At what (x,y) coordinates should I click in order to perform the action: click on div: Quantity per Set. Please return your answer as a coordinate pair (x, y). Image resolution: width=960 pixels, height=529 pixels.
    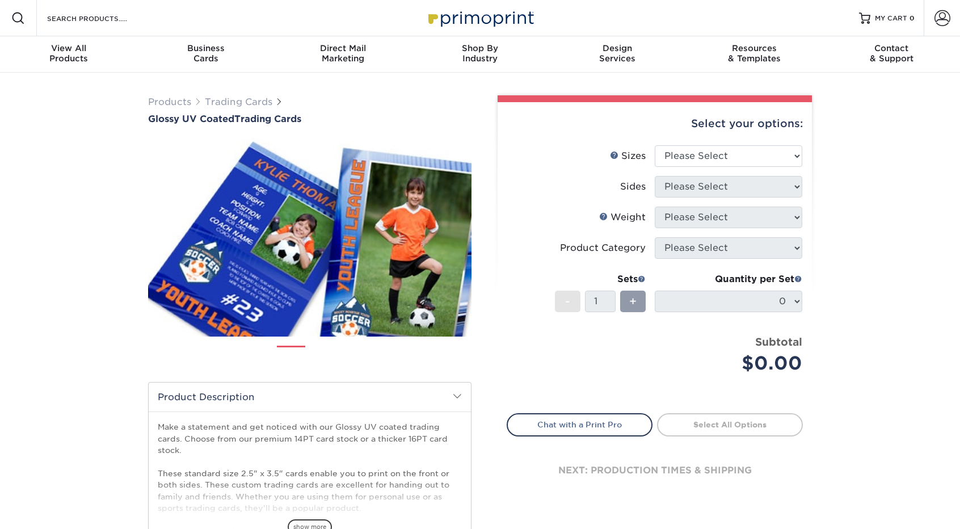
    Looking at the image, I should click on (728, 279).